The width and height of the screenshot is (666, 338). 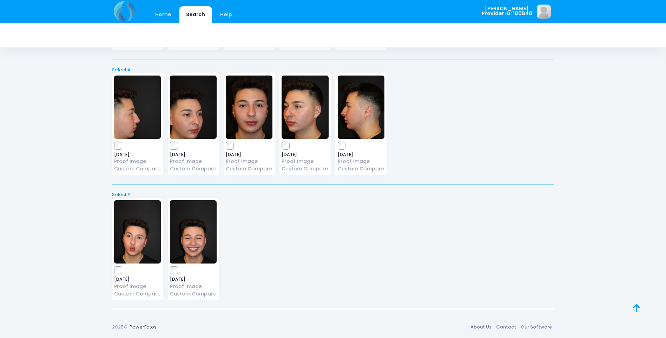 What do you see at coordinates (226, 14) in the screenshot?
I see `a: Help` at bounding box center [226, 14].